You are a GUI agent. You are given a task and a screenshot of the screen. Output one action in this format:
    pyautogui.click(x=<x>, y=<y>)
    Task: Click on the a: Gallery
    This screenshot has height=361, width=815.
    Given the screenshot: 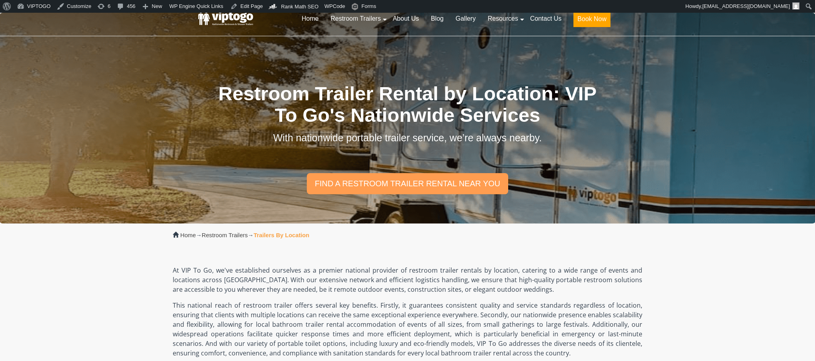 What is the action you would take?
    pyautogui.click(x=466, y=19)
    